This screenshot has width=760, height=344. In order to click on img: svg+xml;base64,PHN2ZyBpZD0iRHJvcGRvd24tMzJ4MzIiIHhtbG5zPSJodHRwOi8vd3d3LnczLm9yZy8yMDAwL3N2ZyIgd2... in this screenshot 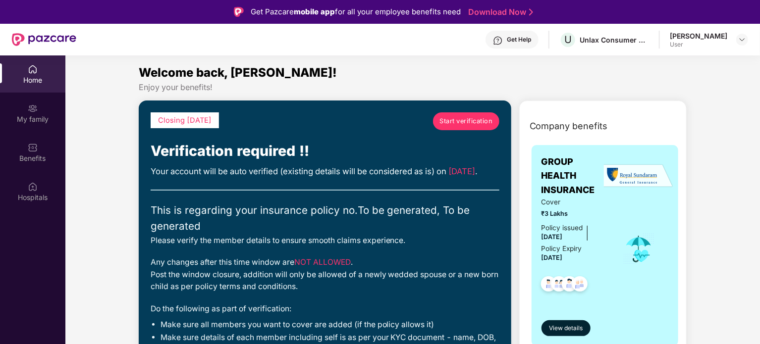, I will do `click(742, 40)`.